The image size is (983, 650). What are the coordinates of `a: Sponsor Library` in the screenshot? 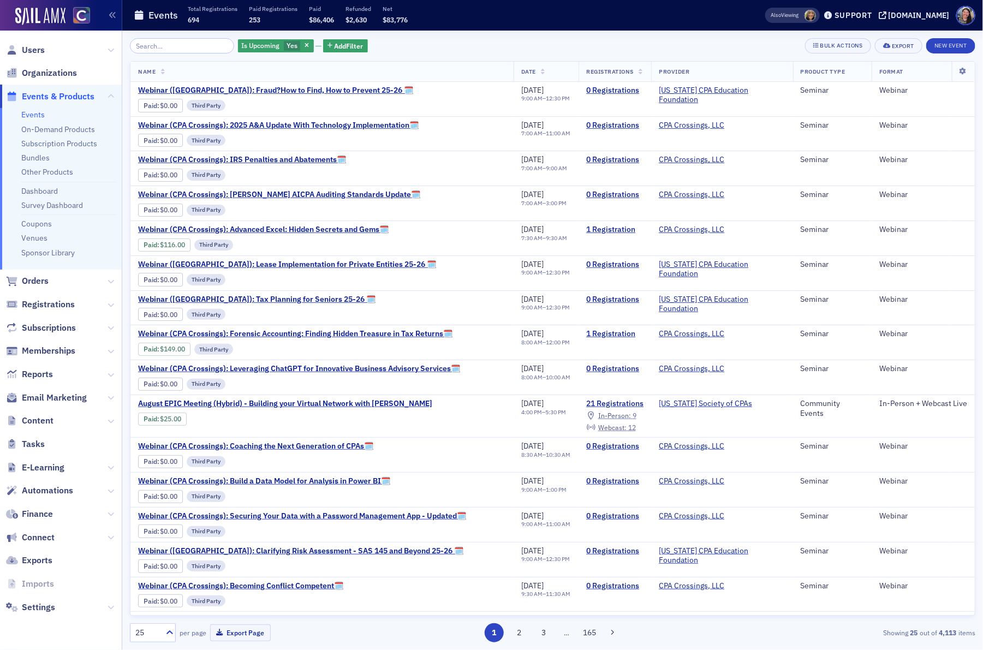 It's located at (48, 253).